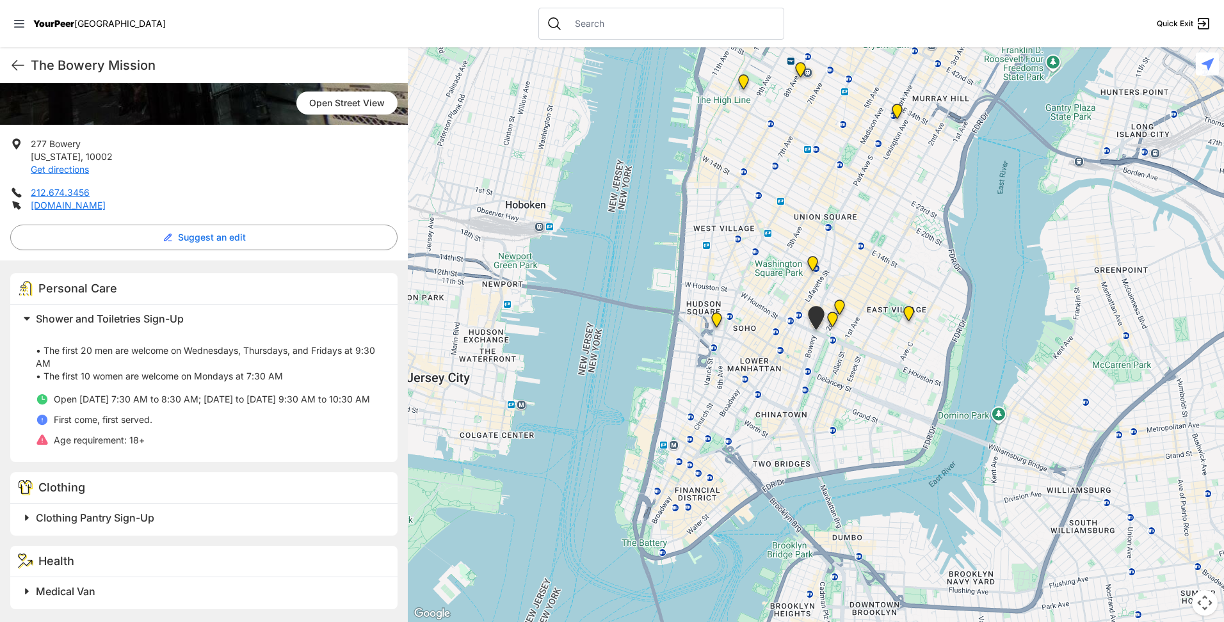  What do you see at coordinates (61, 487) in the screenshot?
I see `span: Clothing` at bounding box center [61, 487].